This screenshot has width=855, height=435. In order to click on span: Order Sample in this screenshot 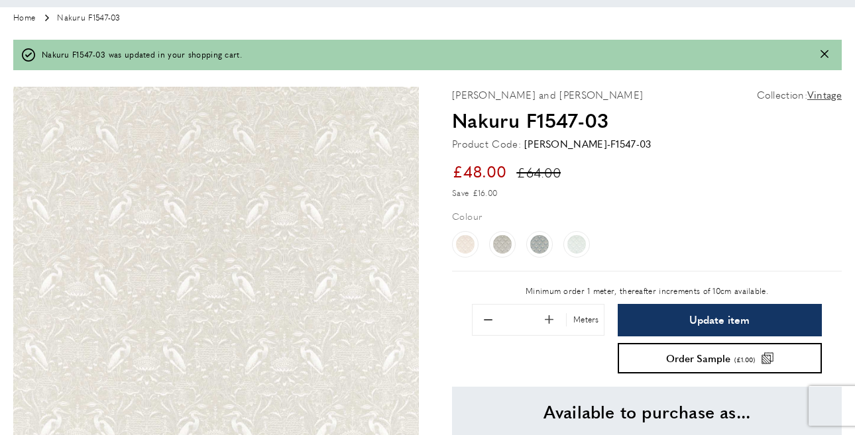, I will do `click(698, 358)`.